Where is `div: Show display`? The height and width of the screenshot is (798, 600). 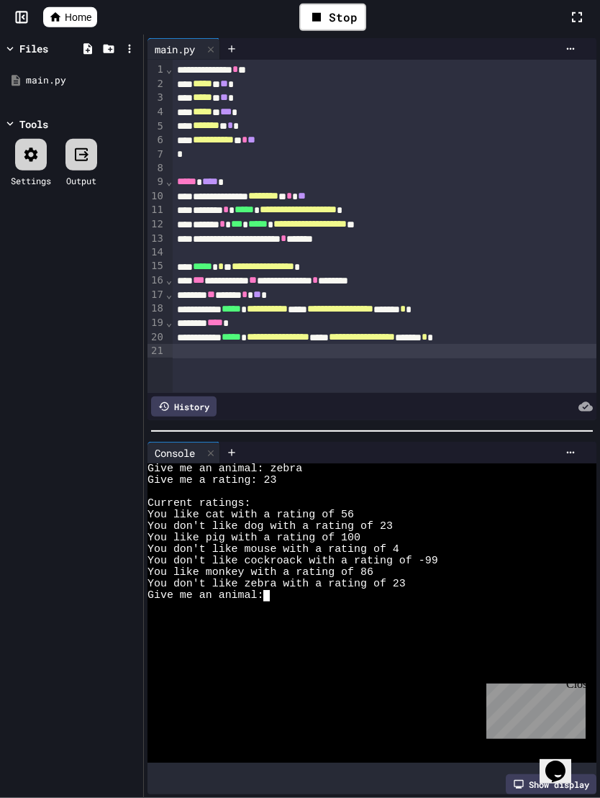
div: Show display is located at coordinates (551, 785).